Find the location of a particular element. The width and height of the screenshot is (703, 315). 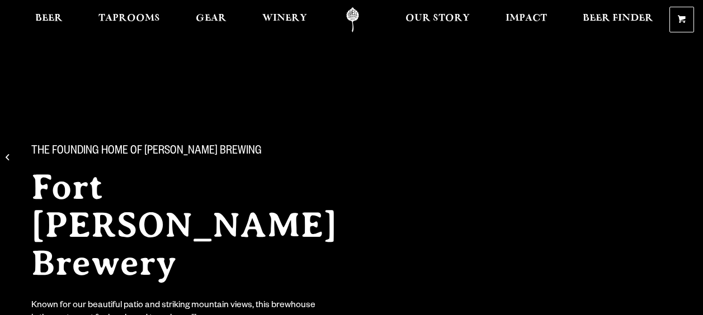

a: Taprooms is located at coordinates (129, 20).